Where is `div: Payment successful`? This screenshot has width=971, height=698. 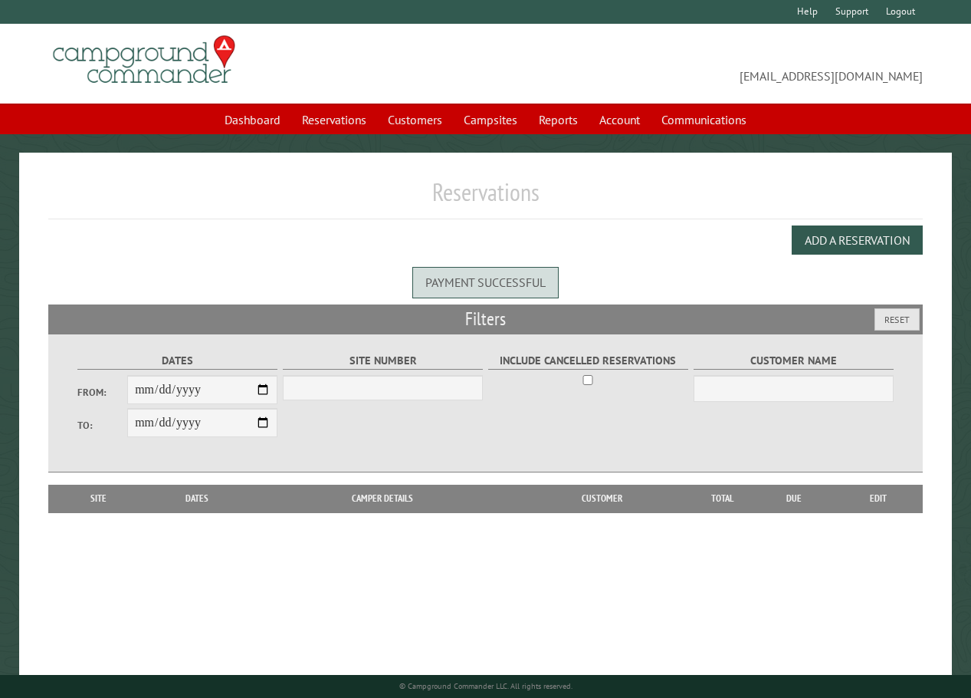
div: Payment successful is located at coordinates (485, 282).